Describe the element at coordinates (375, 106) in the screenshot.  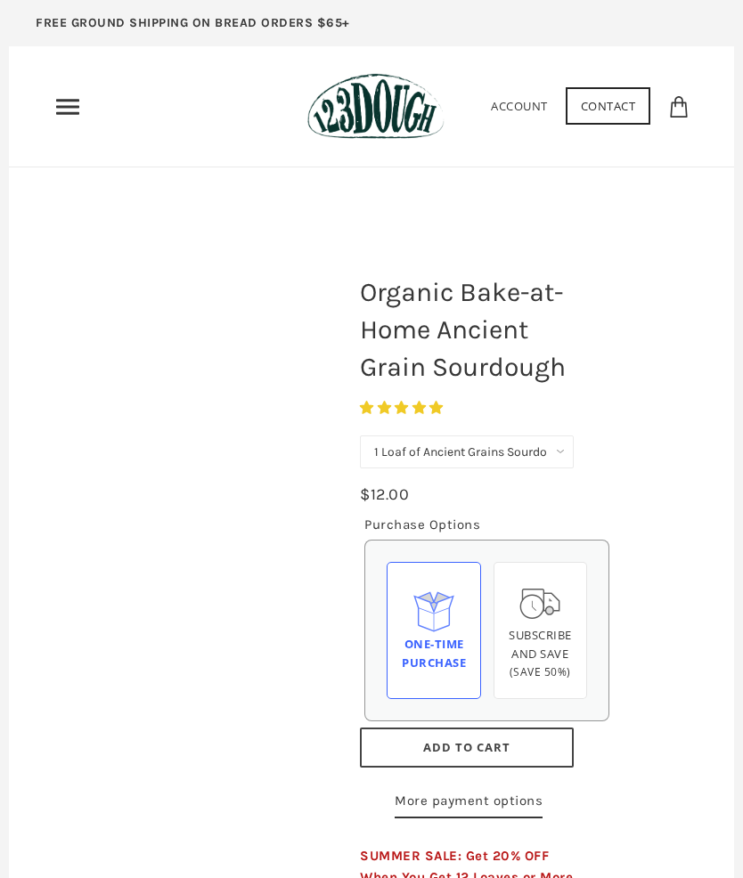
I see `img: 123Dough Bakery` at that location.